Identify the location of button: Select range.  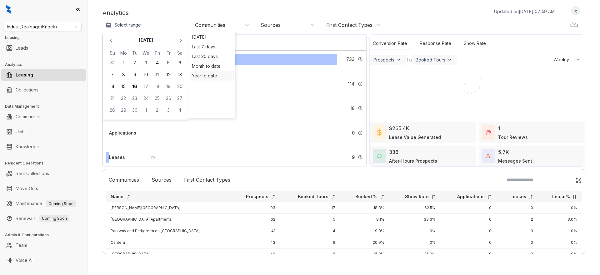
(145, 25).